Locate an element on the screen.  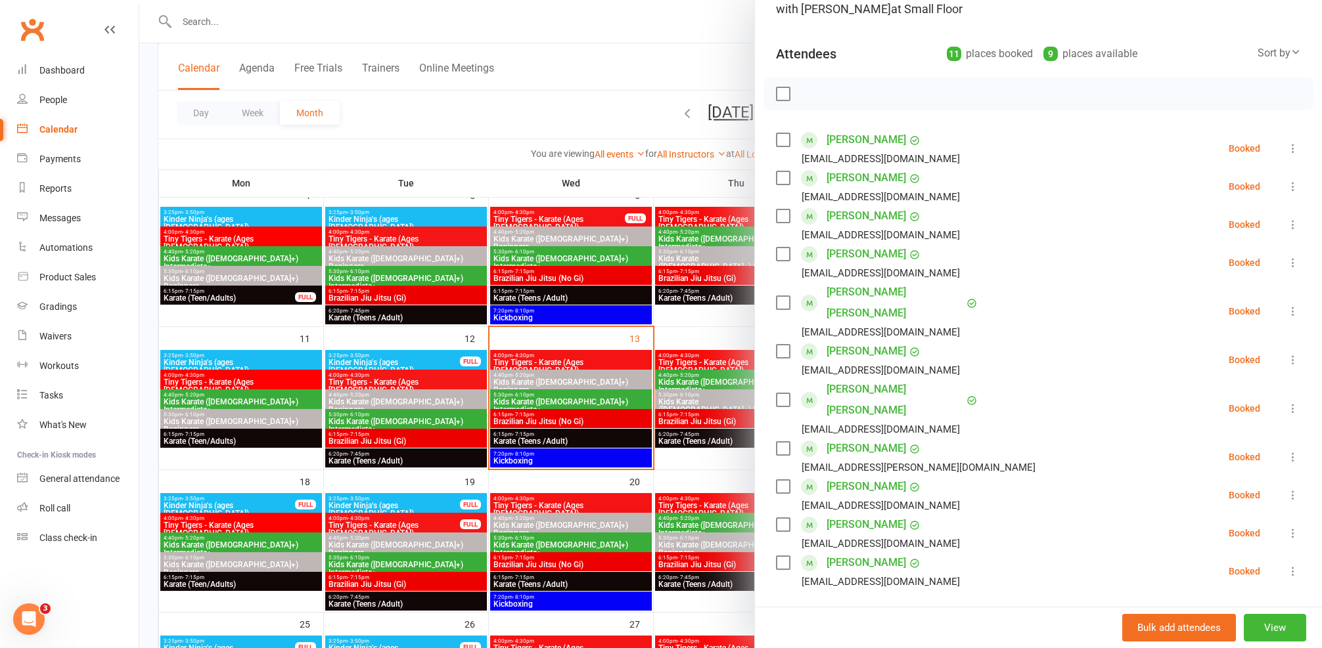
a: Gradings is located at coordinates (78, 307).